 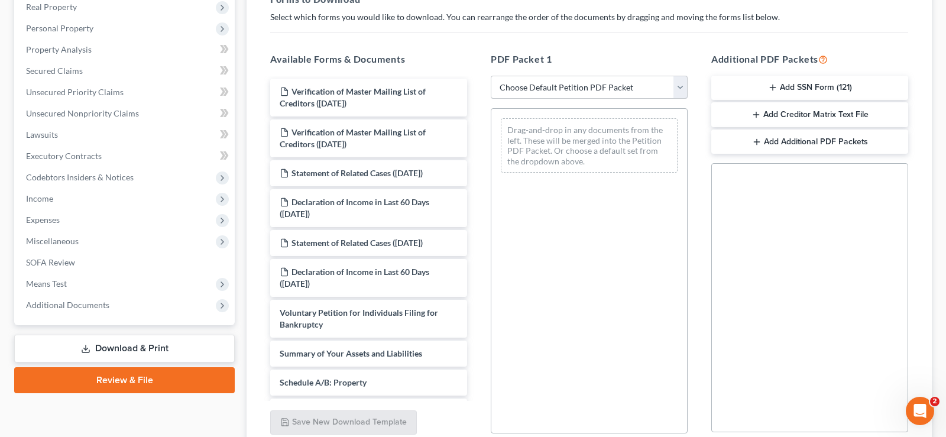 What do you see at coordinates (809, 142) in the screenshot?
I see `button: Add Additional PDF Packets` at bounding box center [809, 142].